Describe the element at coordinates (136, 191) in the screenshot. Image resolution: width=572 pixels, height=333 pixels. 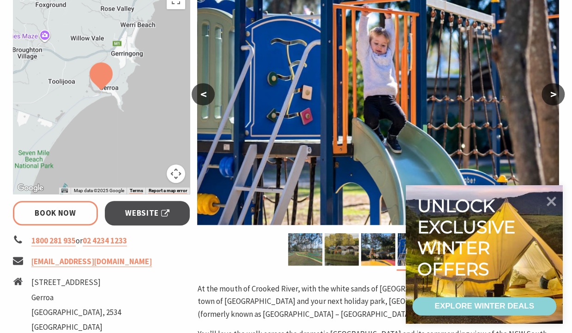
I see `a: Terms` at that location.